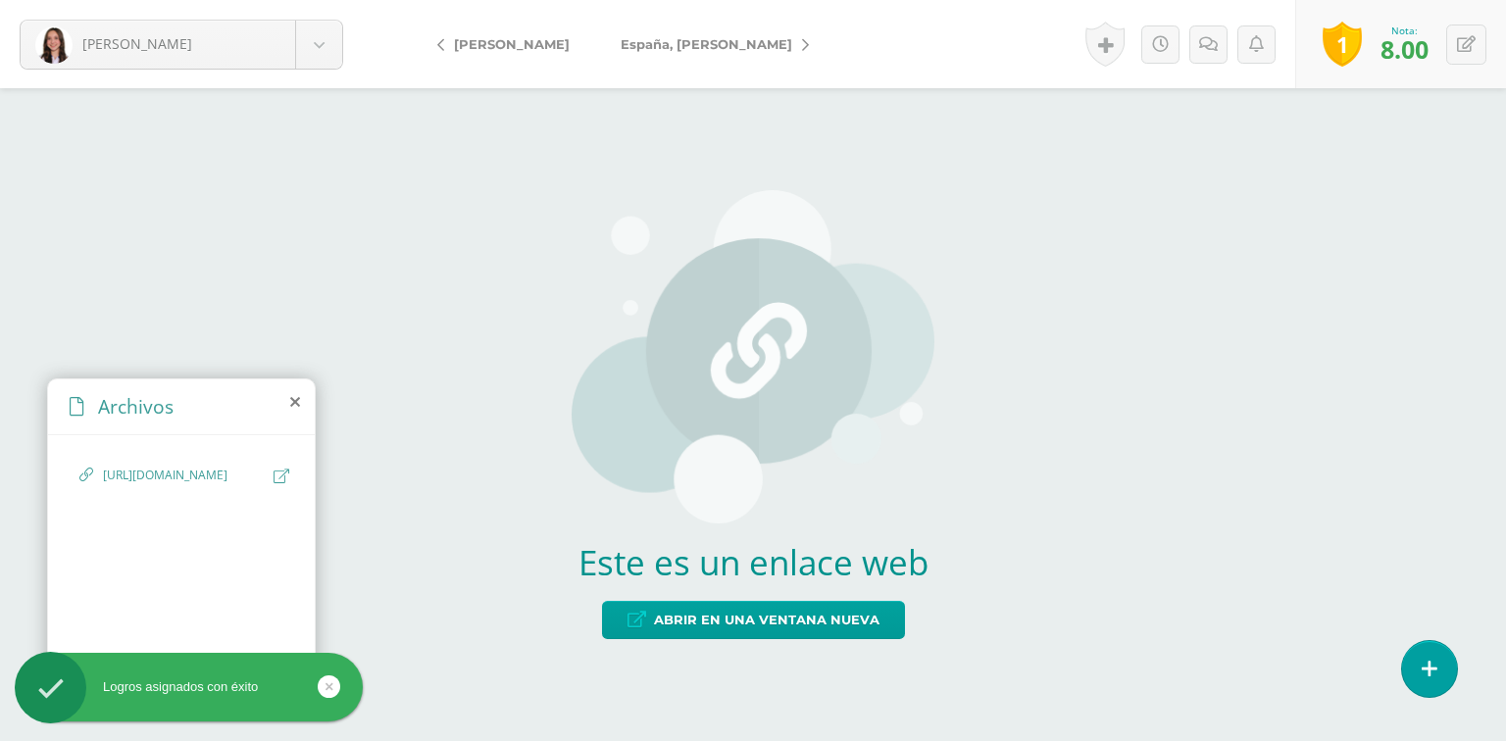  What do you see at coordinates (295, 402) in the screenshot?
I see `i: close` at bounding box center [295, 402].